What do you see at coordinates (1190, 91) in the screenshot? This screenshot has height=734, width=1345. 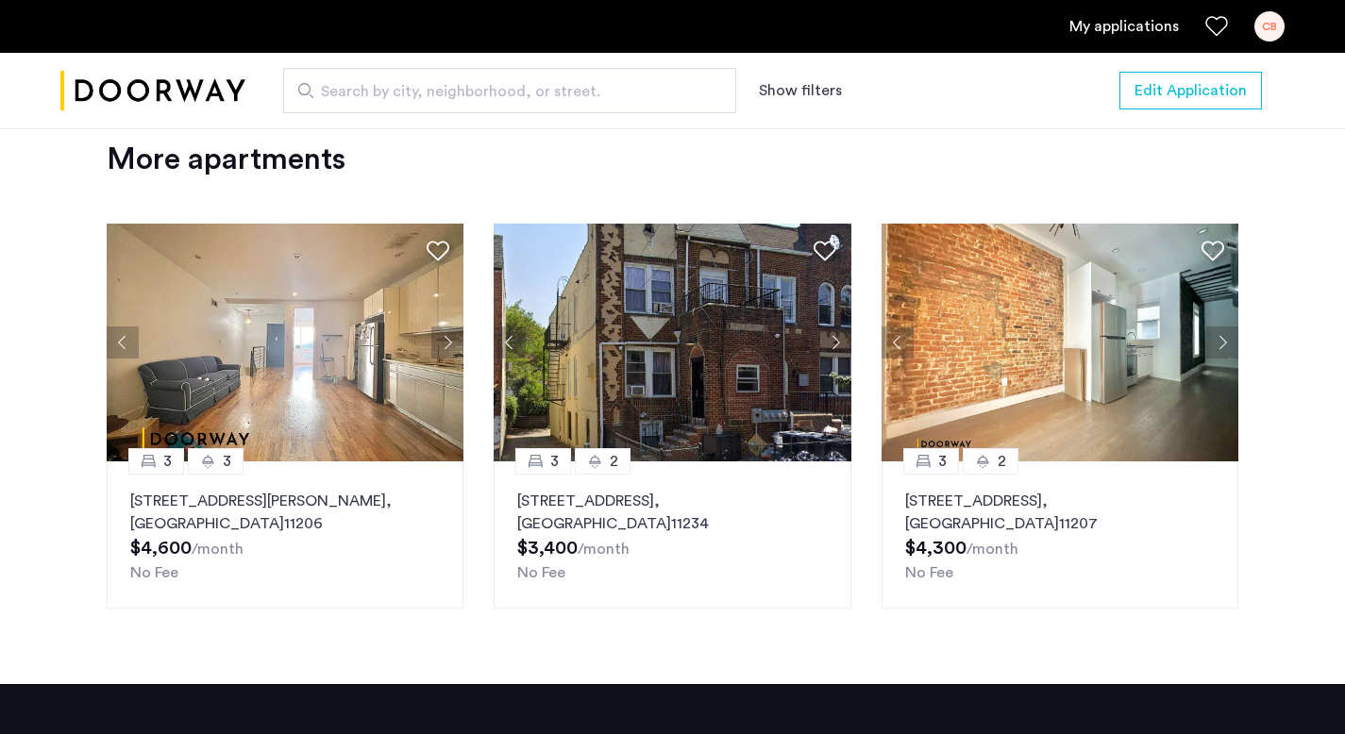 I see `button: button` at bounding box center [1190, 91].